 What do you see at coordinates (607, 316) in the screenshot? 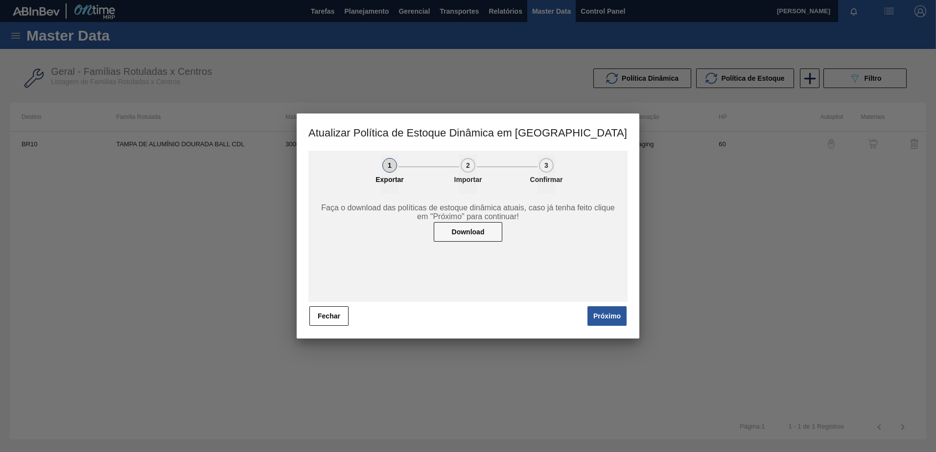
I see `button: Próximo` at bounding box center [607, 316].